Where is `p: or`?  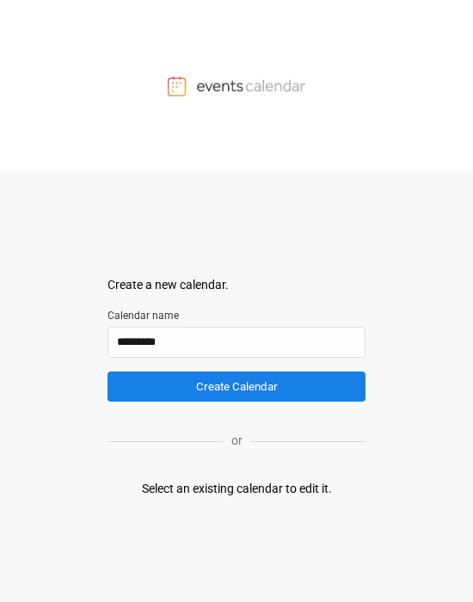 p: or is located at coordinates (237, 440).